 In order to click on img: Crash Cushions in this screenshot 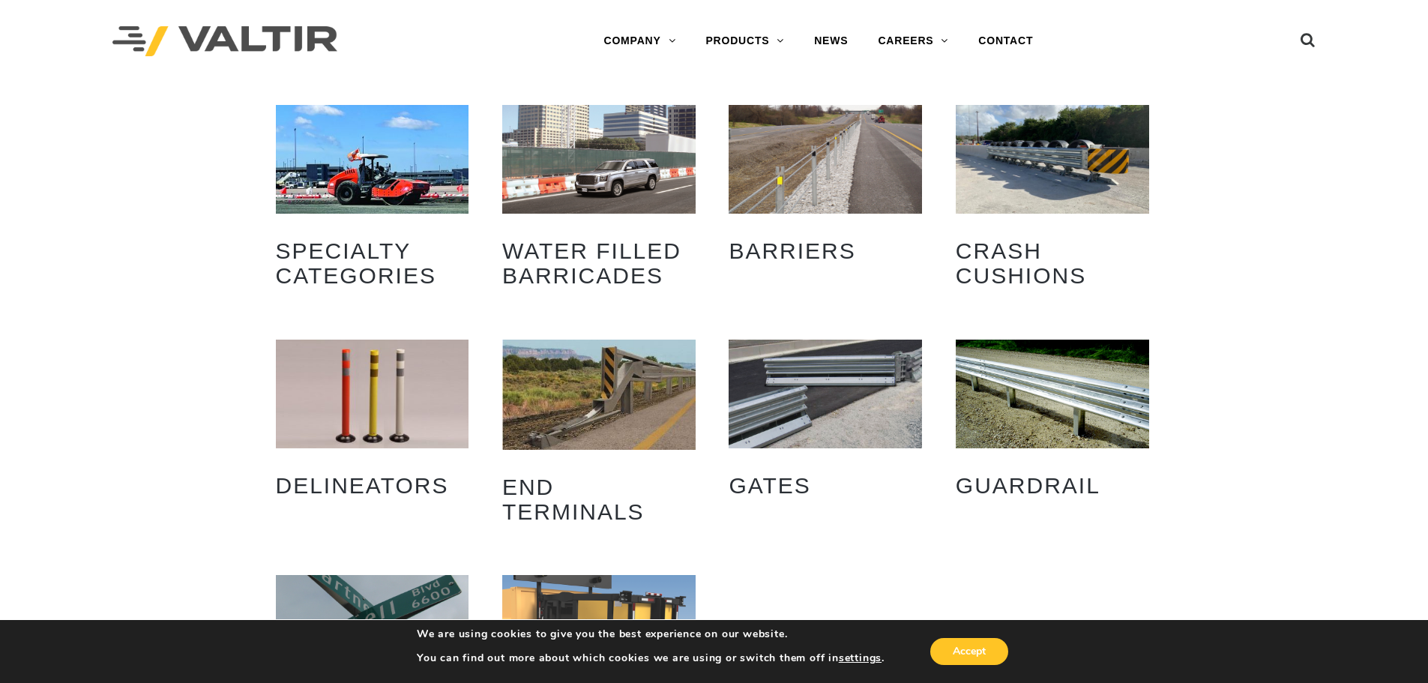, I will do `click(1052, 159)`.